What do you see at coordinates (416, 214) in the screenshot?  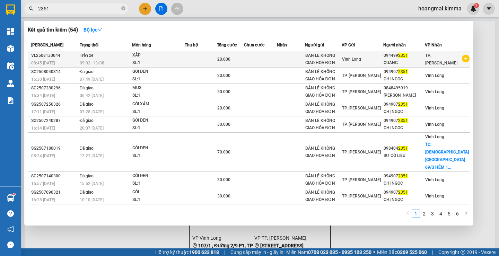 I see `li: 1` at bounding box center [416, 214].